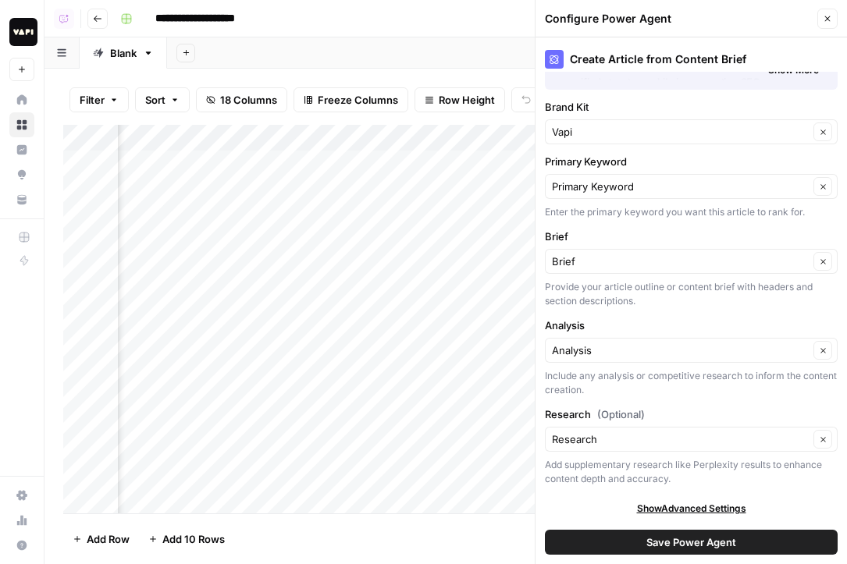  I want to click on div: Blank, so click(123, 53).